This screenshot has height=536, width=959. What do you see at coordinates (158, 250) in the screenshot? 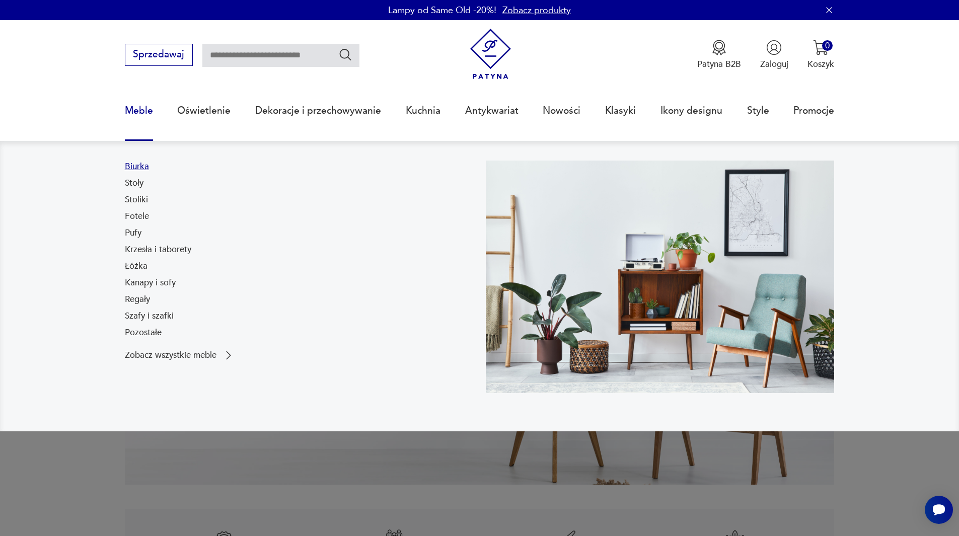
I see `a: Krzesła i taborety` at bounding box center [158, 250].